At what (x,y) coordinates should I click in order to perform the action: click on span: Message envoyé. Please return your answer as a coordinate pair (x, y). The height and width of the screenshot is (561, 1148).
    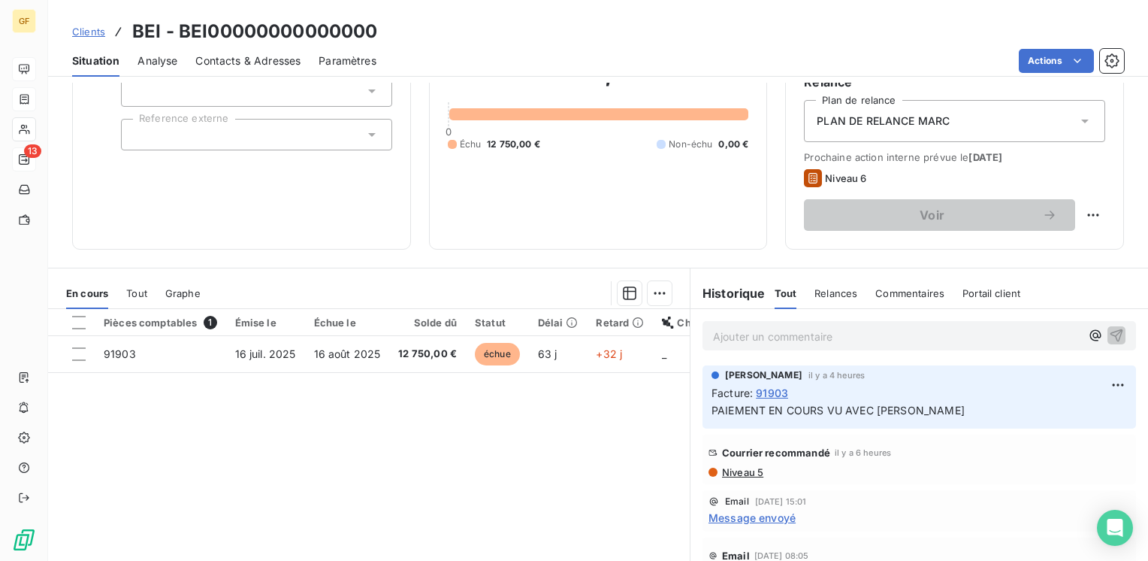
    Looking at the image, I should click on (752, 517).